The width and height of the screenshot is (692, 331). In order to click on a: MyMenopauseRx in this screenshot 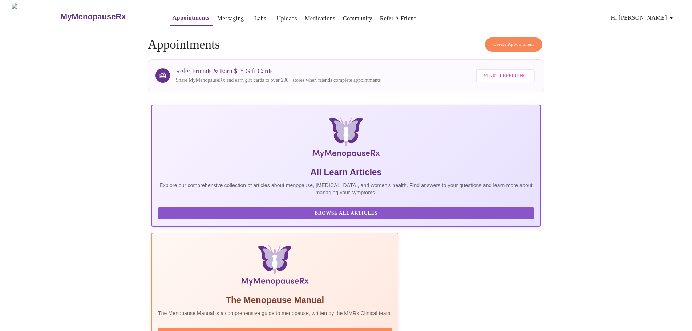, I will do `click(107, 17)`.